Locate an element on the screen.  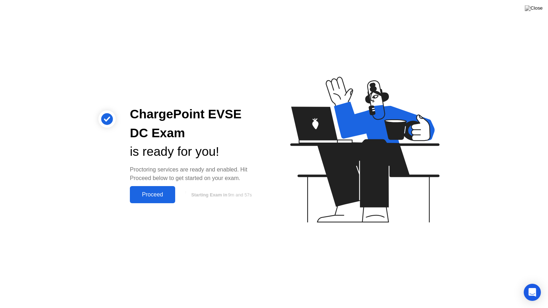
div: ChargePoint EVSE DC Exam is located at coordinates (196, 124).